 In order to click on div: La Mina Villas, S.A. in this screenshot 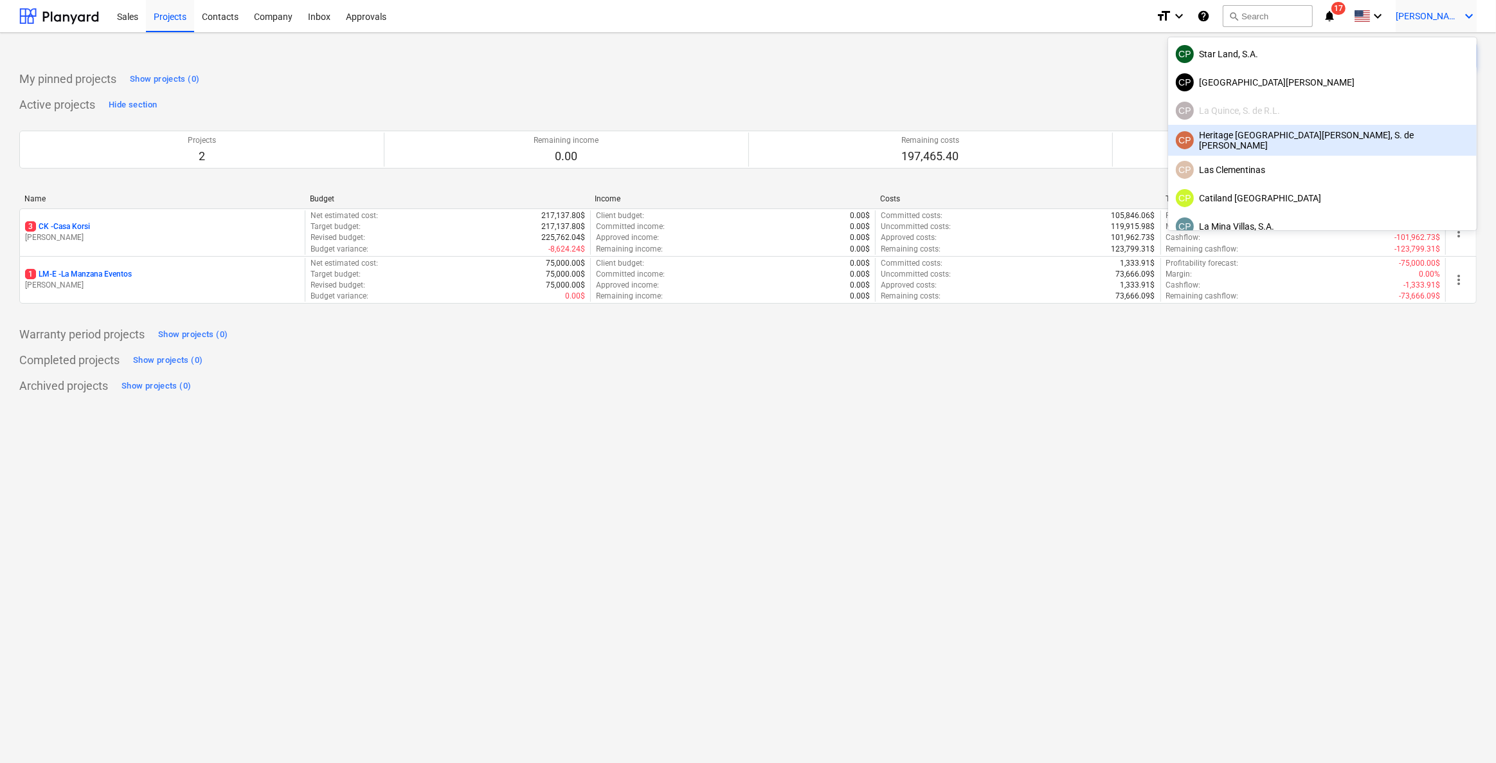, I will do `click(1323, 226)`.